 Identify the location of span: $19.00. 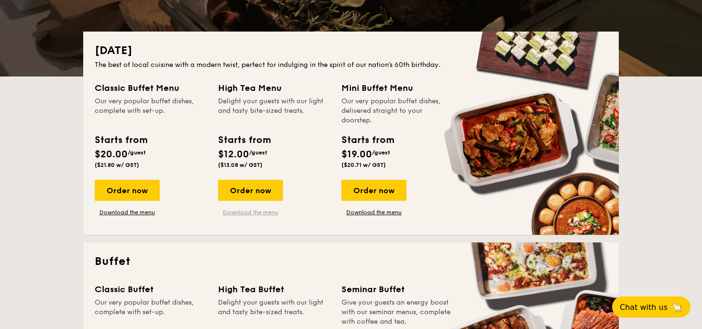
(357, 155).